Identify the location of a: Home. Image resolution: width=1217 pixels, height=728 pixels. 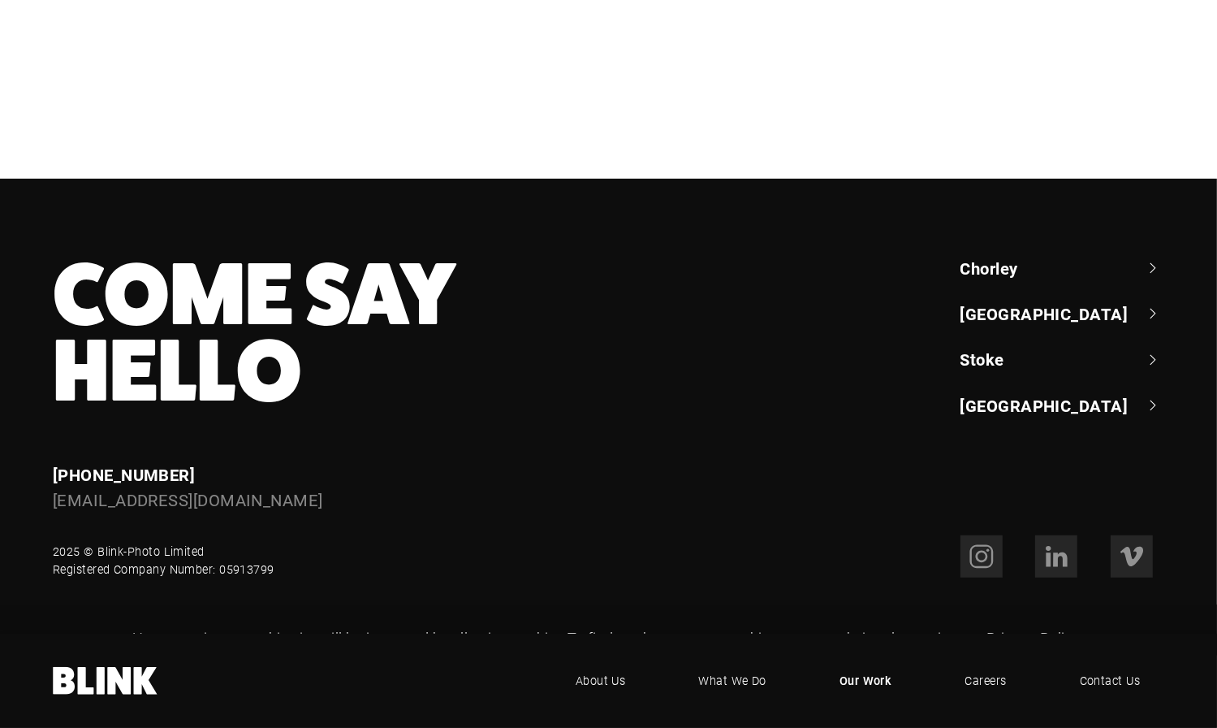
(106, 680).